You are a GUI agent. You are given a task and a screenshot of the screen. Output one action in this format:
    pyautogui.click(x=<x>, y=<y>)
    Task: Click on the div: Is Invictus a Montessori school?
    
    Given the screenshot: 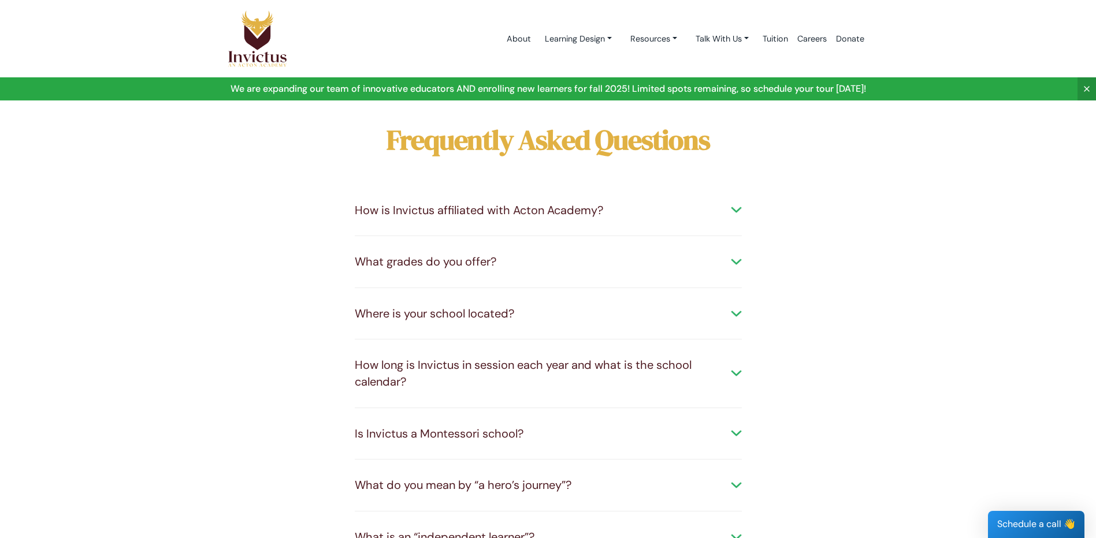 What is the action you would take?
    pyautogui.click(x=548, y=434)
    